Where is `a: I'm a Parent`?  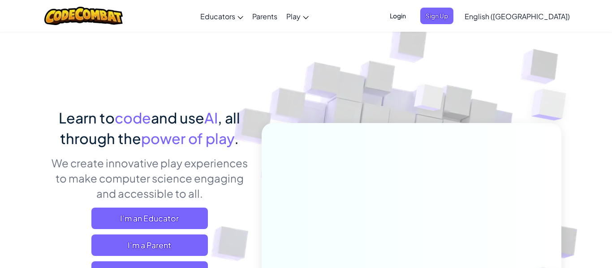 a: I'm a Parent is located at coordinates (150, 245).